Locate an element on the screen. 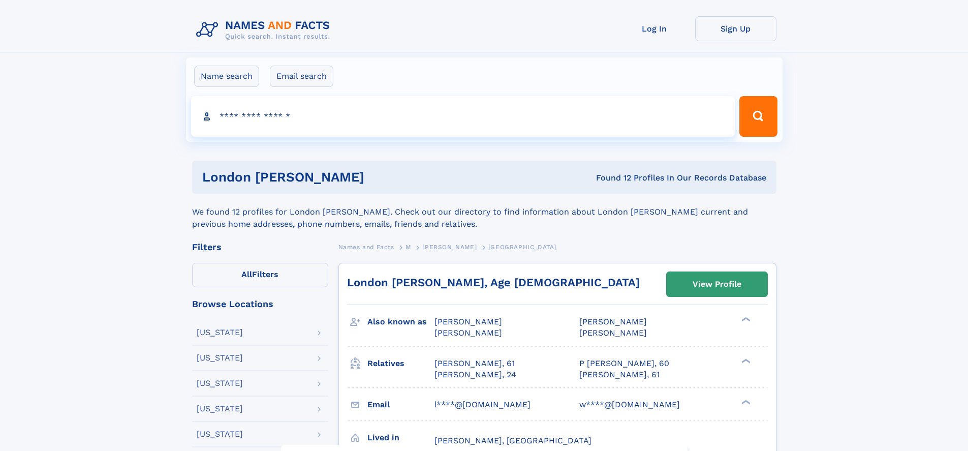 This screenshot has height=451, width=968. a: Sign Up is located at coordinates (736, 28).